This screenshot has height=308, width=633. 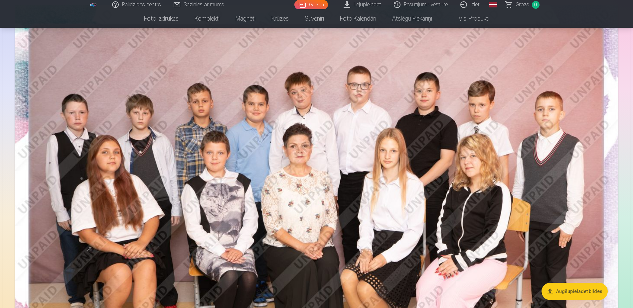 What do you see at coordinates (358, 19) in the screenshot?
I see `a: Foto kalendāri` at bounding box center [358, 19].